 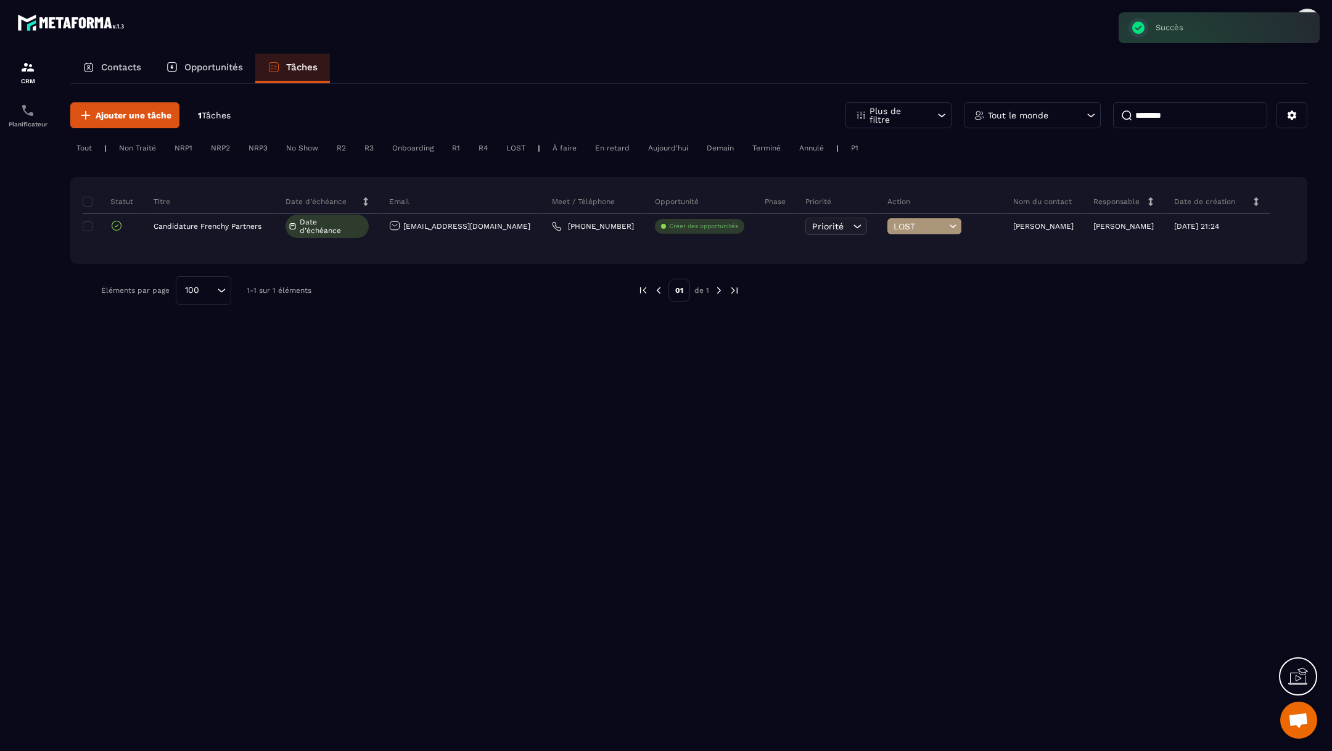 What do you see at coordinates (28, 72) in the screenshot?
I see `a: formationformationCRM` at bounding box center [28, 72].